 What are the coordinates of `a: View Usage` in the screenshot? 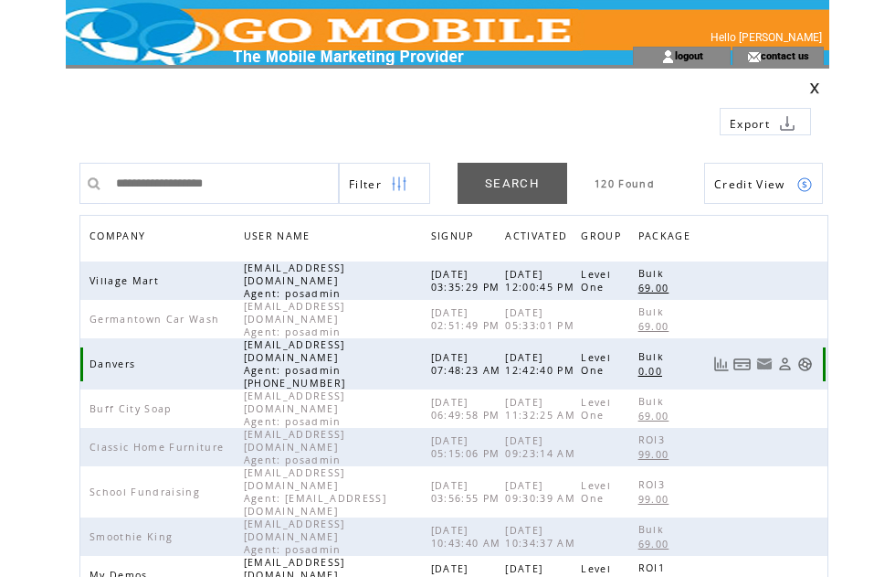 It's located at (721, 364).